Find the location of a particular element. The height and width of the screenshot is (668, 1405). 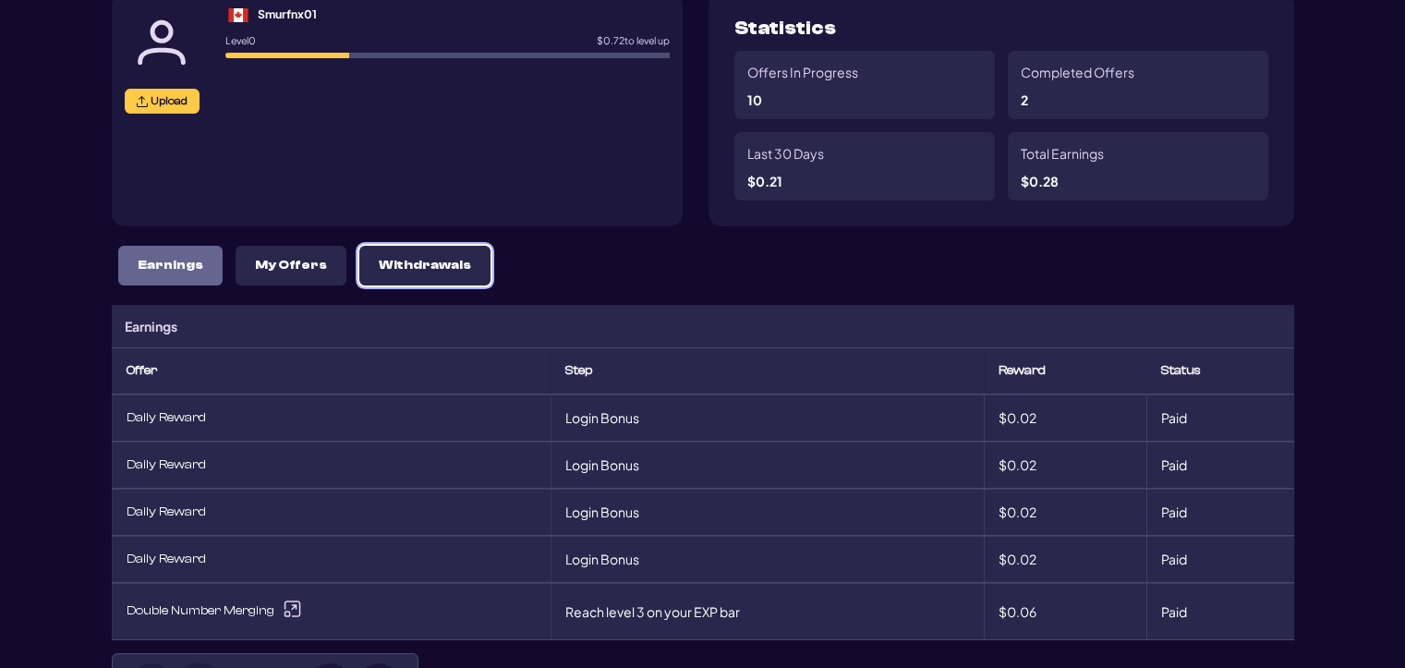

p: $ 0.28 is located at coordinates (1039, 181).